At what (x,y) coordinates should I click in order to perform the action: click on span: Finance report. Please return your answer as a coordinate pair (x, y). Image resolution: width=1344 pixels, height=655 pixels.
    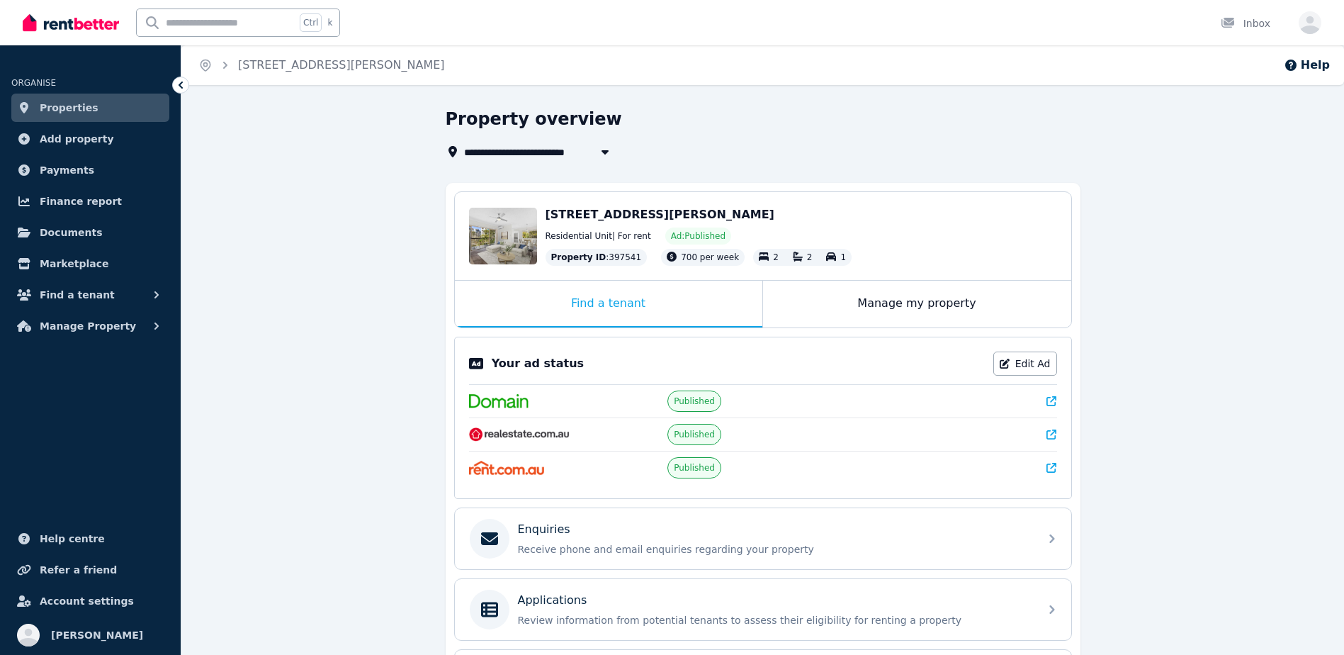
    Looking at the image, I should click on (81, 201).